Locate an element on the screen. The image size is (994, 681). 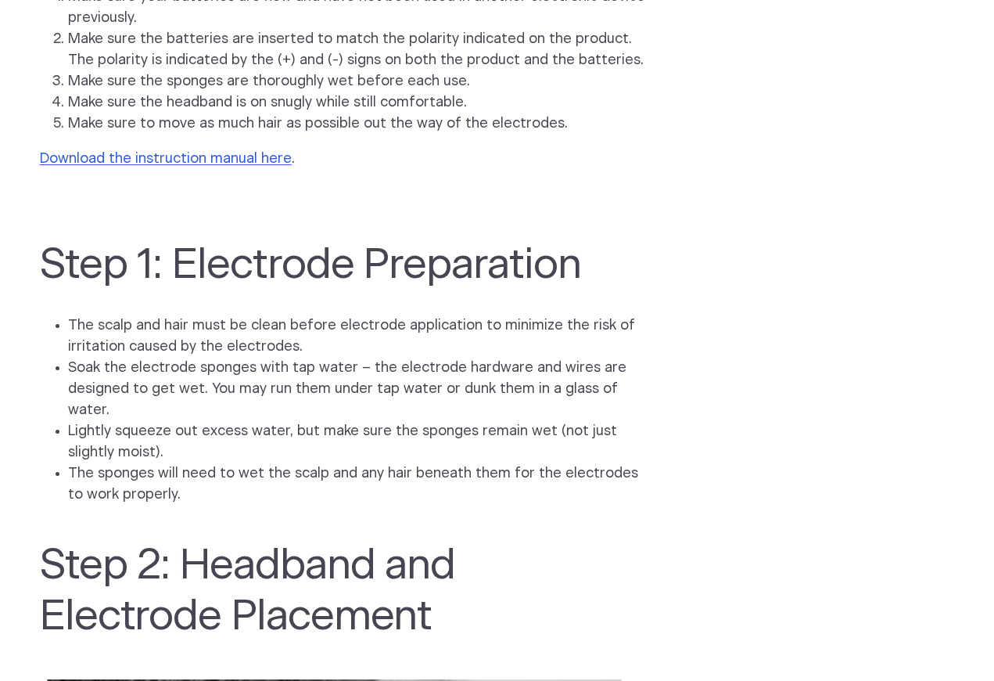
li: Make sure the sponges are thoroughly wet before each use. is located at coordinates (359, 81).